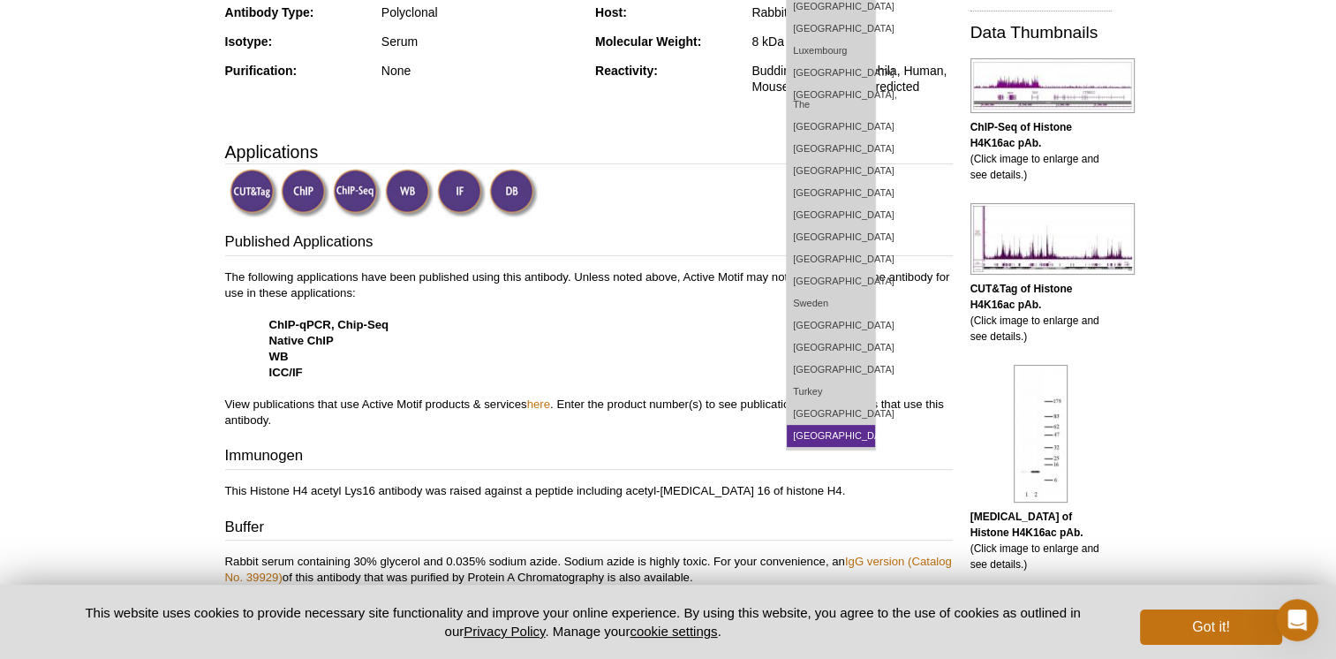  Describe the element at coordinates (611, 12) in the screenshot. I see `strong: Host:` at that location.